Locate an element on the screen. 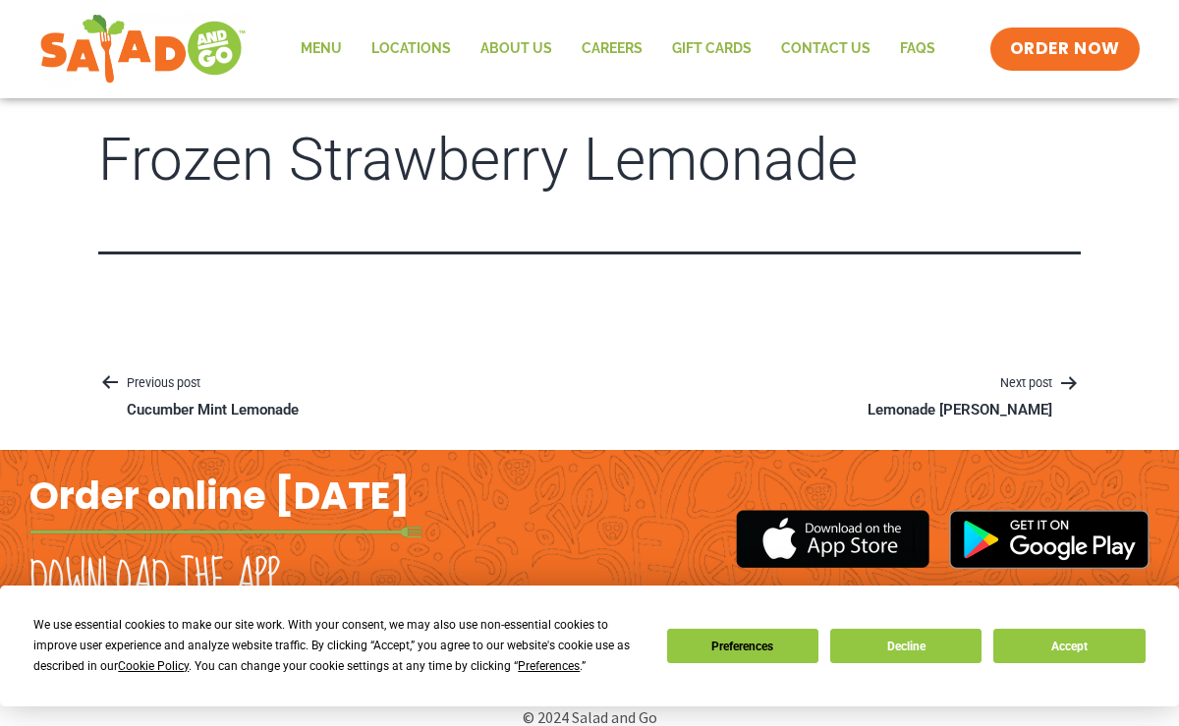 The width and height of the screenshot is (1179, 726). h1: Frozen Strawberry Lemonade is located at coordinates (590, 160).